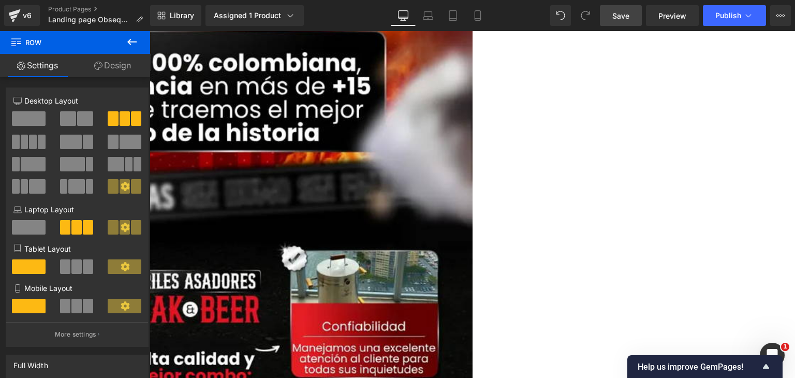  What do you see at coordinates (31, 362) in the screenshot?
I see `div: Full Width` at bounding box center [31, 362].